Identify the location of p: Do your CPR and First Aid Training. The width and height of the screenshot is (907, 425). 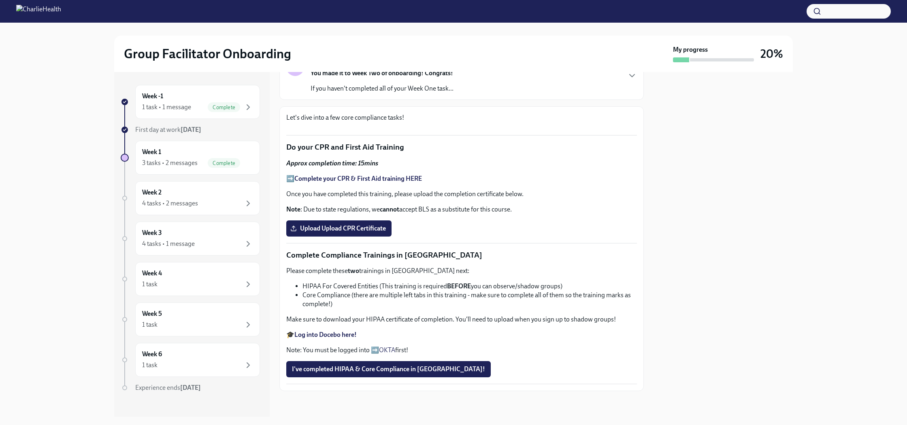
(461, 147).